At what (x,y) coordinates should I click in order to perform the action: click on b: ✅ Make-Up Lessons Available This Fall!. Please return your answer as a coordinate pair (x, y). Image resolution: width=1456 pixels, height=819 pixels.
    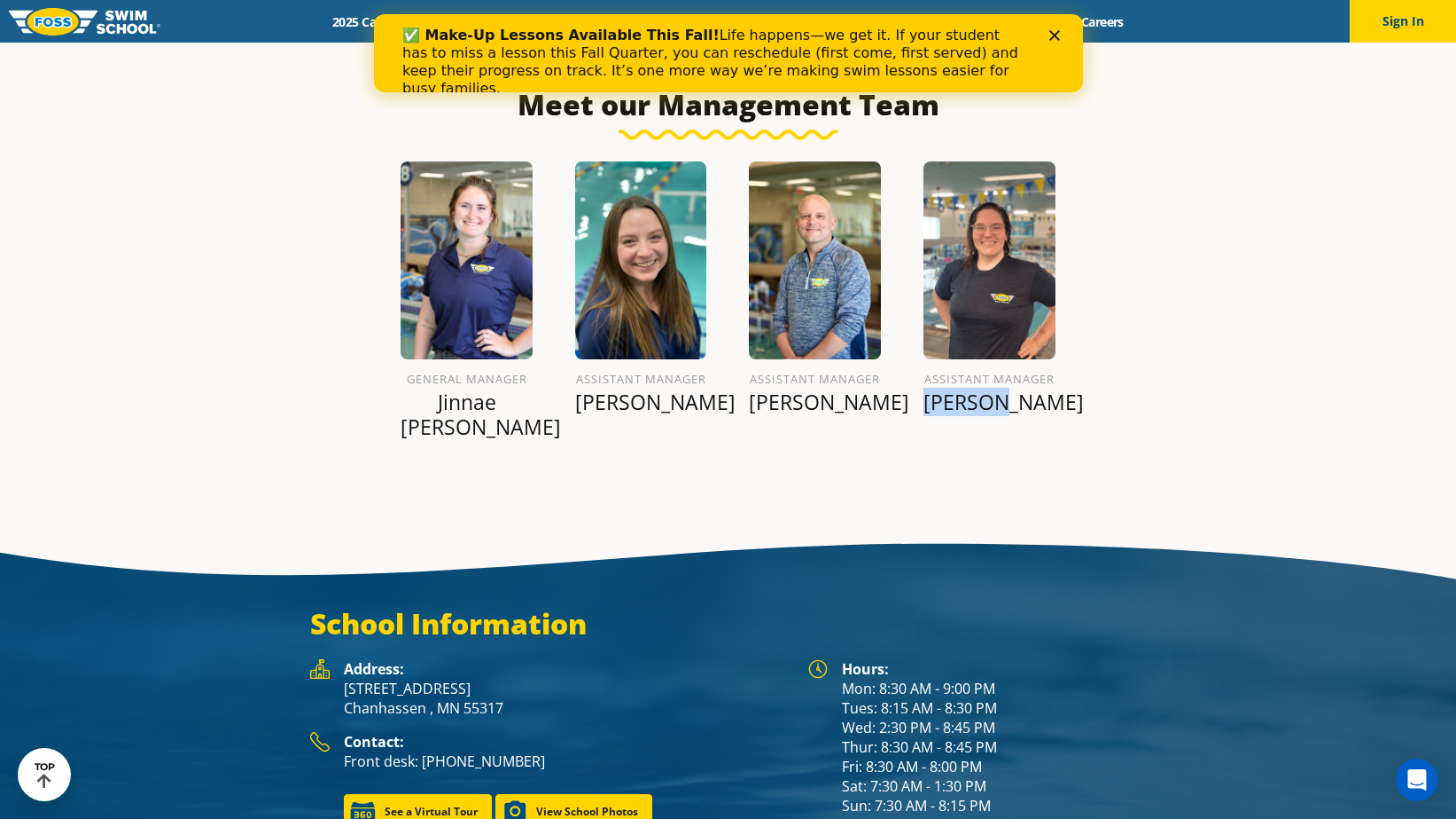
    Looking at the image, I should click on (187, 21).